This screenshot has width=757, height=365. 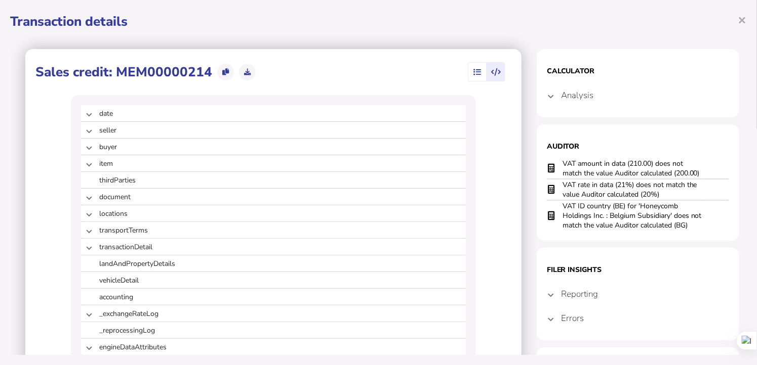 I want to click on h4: Errors, so click(x=572, y=318).